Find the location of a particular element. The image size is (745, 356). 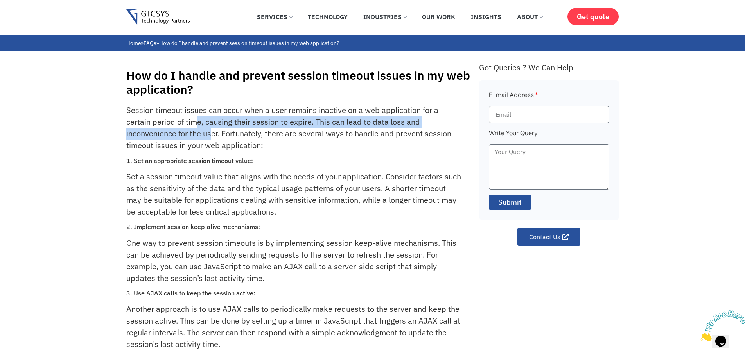

img: Gtcsys logo is located at coordinates (158, 17).